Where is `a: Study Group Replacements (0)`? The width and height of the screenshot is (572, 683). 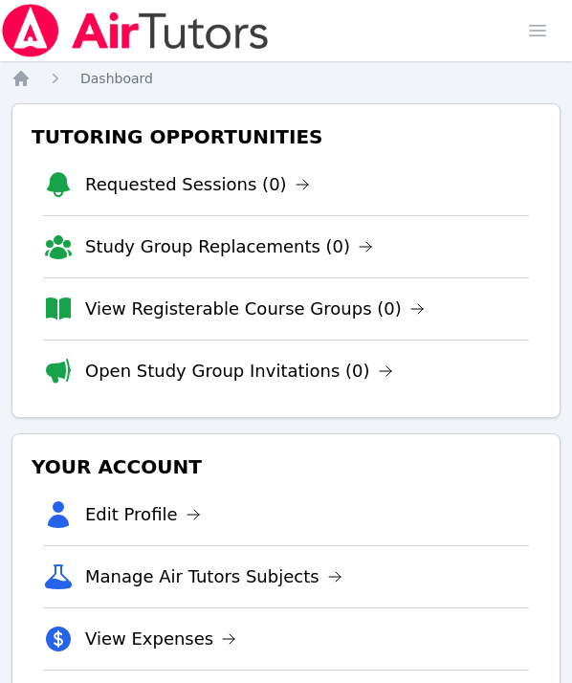 a: Study Group Replacements (0) is located at coordinates (228, 247).